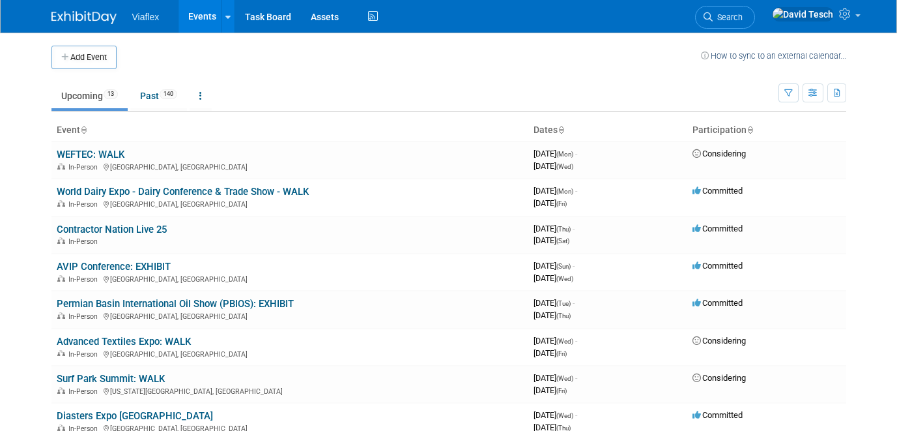 This screenshot has width=897, height=431. Describe the element at coordinates (561, 130) in the screenshot. I see `a: Sort by Start Date` at that location.